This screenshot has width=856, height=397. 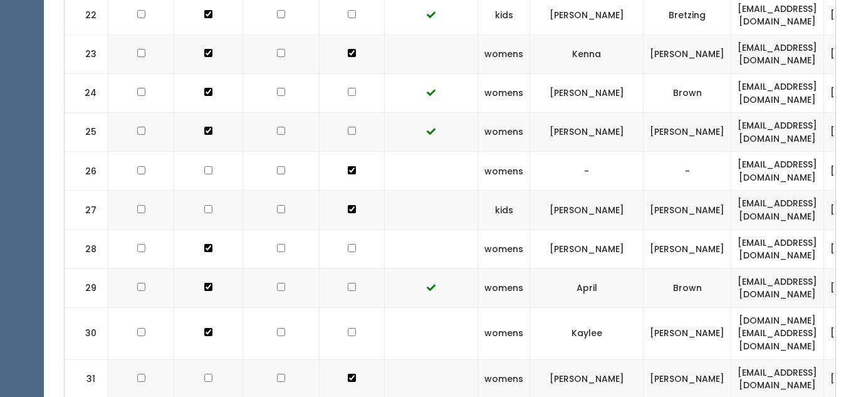 What do you see at coordinates (586, 288) in the screenshot?
I see `td: April` at bounding box center [586, 288].